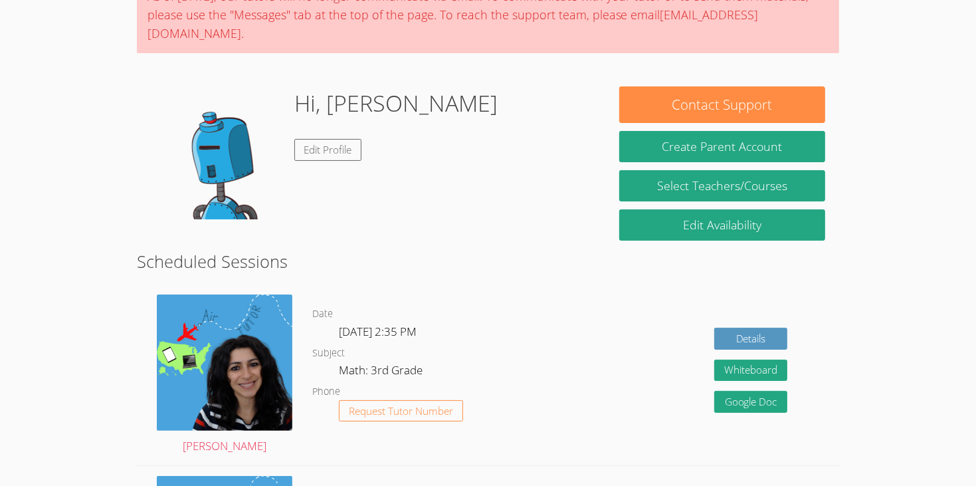  I want to click on dt: Phone, so click(326, 391).